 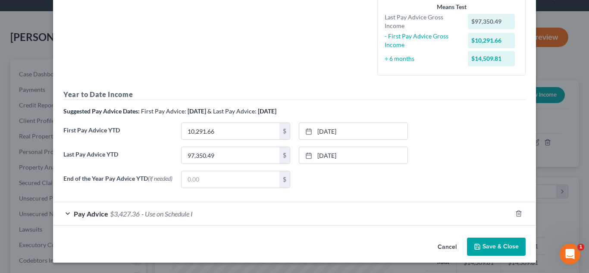 What do you see at coordinates (295, 94) in the screenshot?
I see `h5: Year to Date Income` at bounding box center [295, 94].